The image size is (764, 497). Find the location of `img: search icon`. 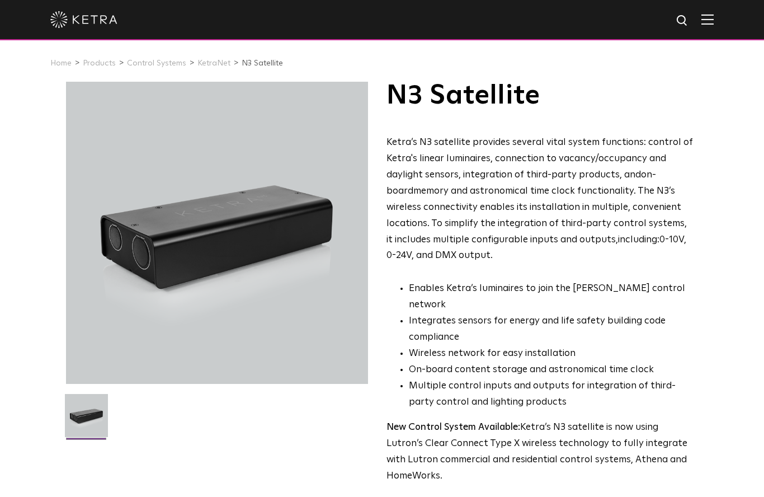

img: search icon is located at coordinates (682, 21).